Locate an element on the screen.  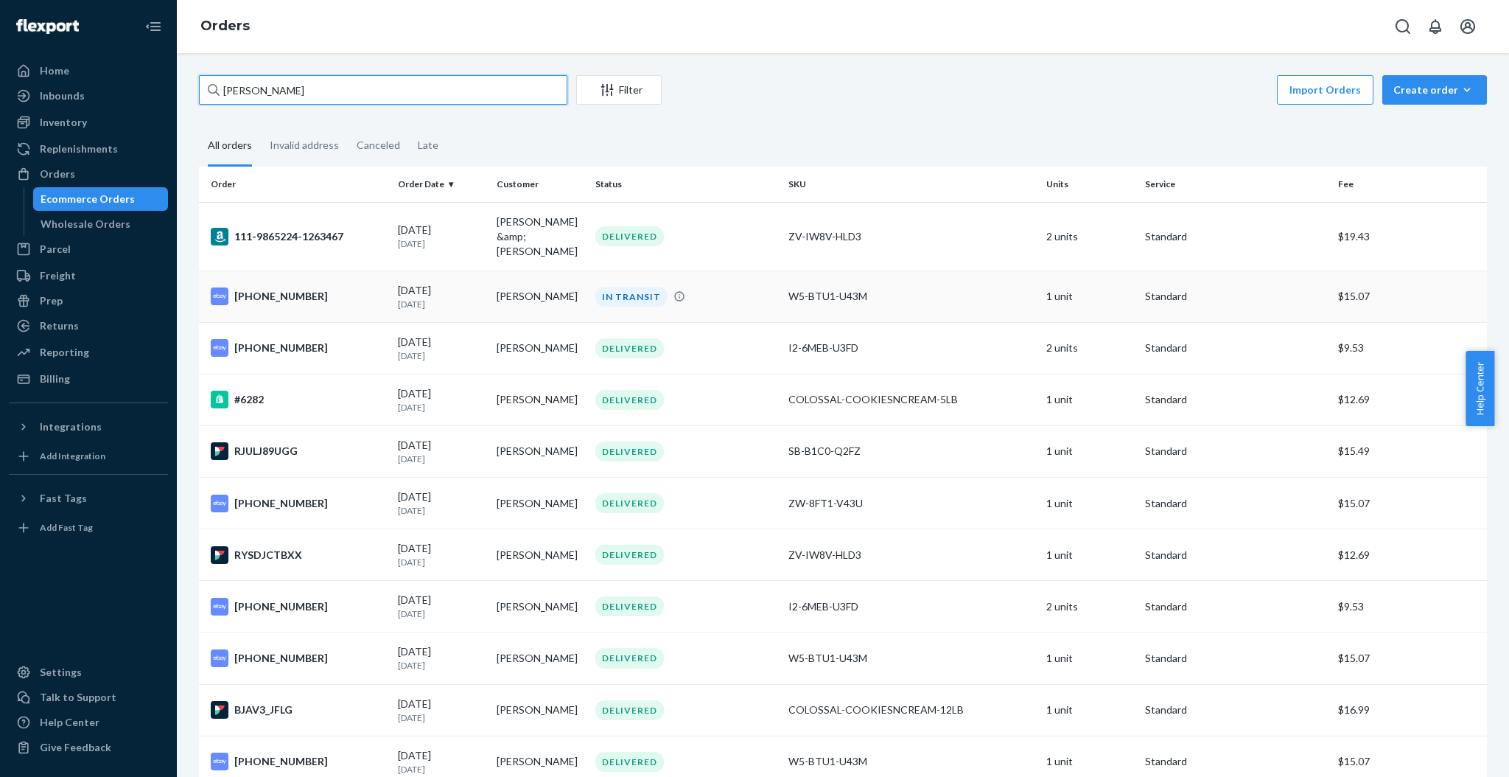
button: Close Navigation is located at coordinates (153, 27).